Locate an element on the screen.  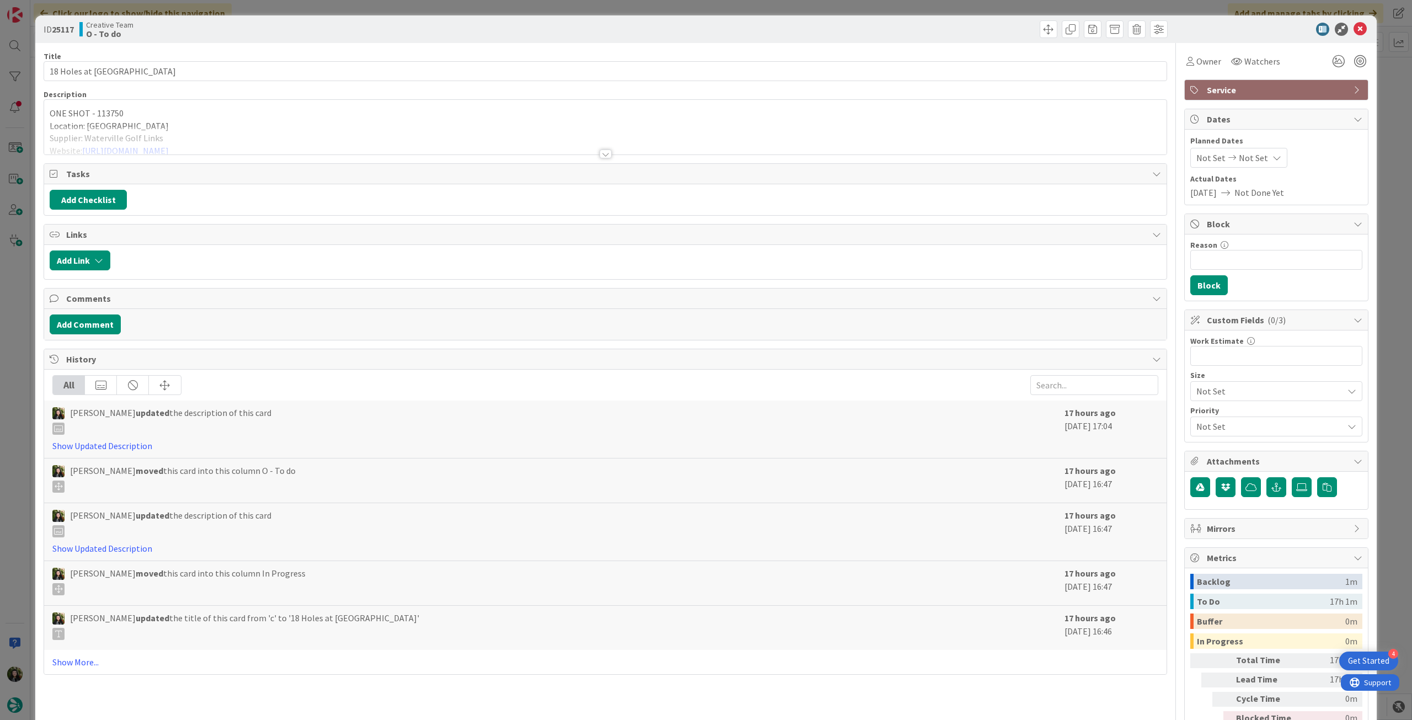
p: ONE SHOT - 113750 is located at coordinates (605, 113).